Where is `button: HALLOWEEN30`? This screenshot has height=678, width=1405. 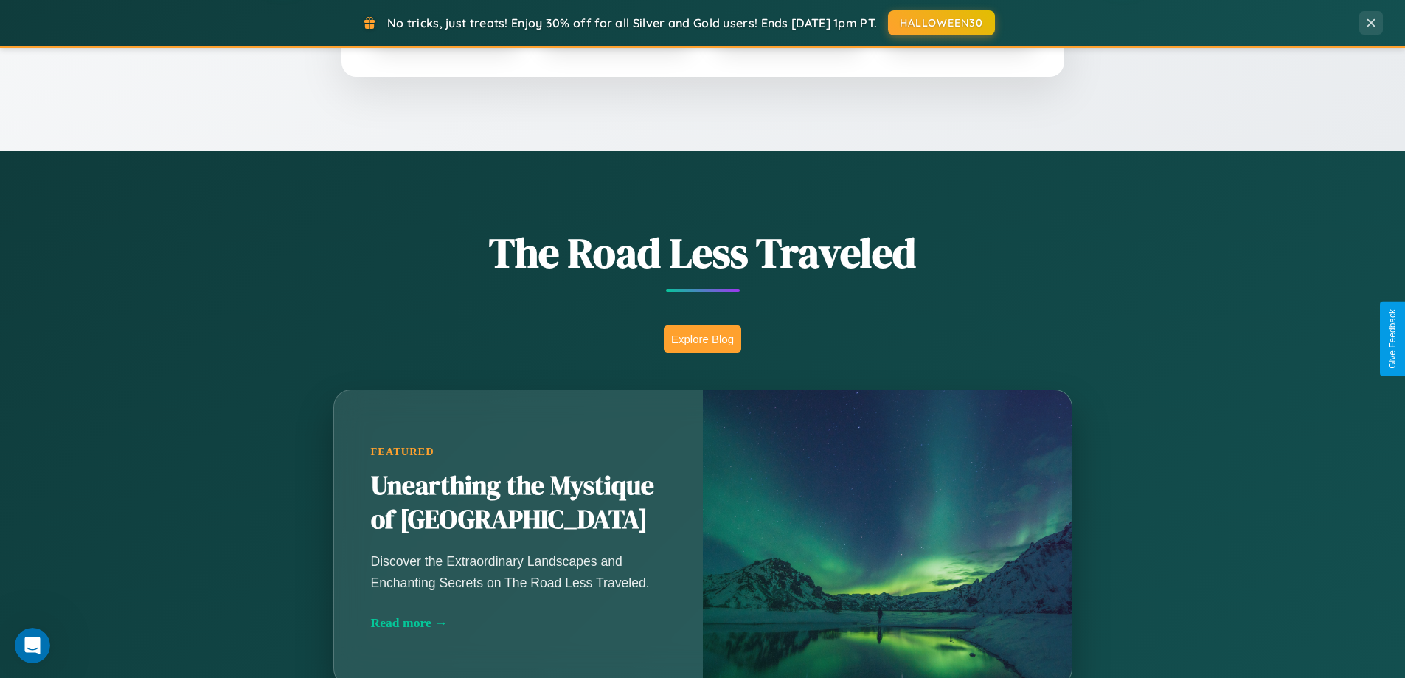
button: HALLOWEEN30 is located at coordinates (941, 23).